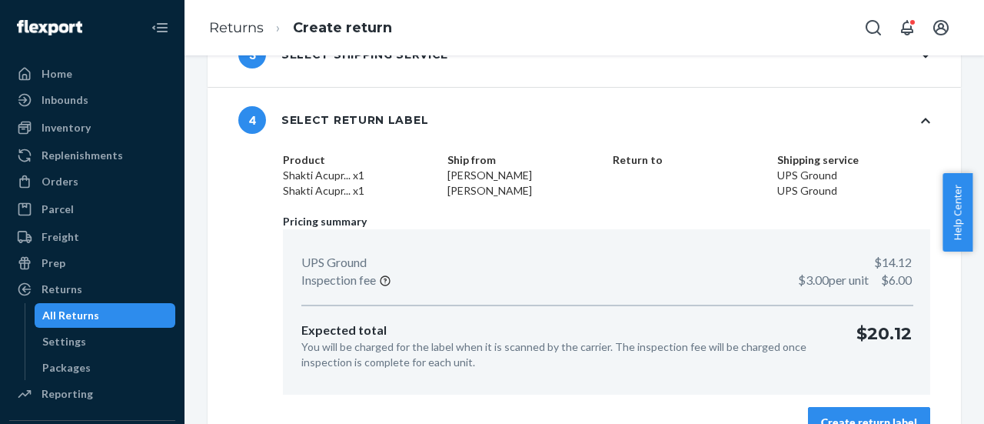  What do you see at coordinates (92, 394) in the screenshot?
I see `a: Reporting` at bounding box center [92, 394].